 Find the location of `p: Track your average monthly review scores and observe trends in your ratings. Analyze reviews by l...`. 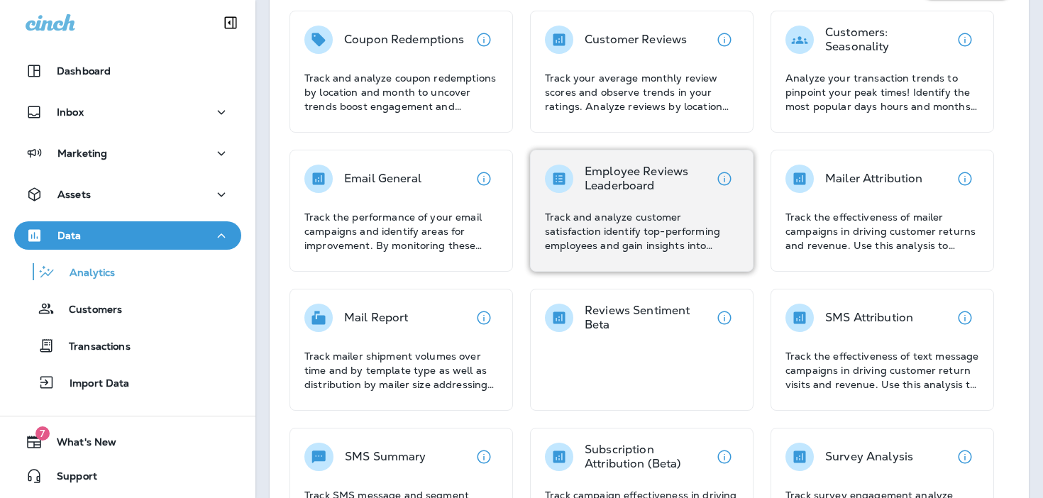

p: Track your average monthly review scores and observe trends in your ratings. Analyze reviews by l... is located at coordinates (642, 92).